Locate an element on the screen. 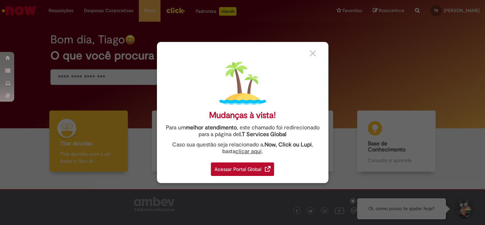 The image size is (485, 225). div: Para um , este chamado foi redirecionado para a página de is located at coordinates (243, 131).